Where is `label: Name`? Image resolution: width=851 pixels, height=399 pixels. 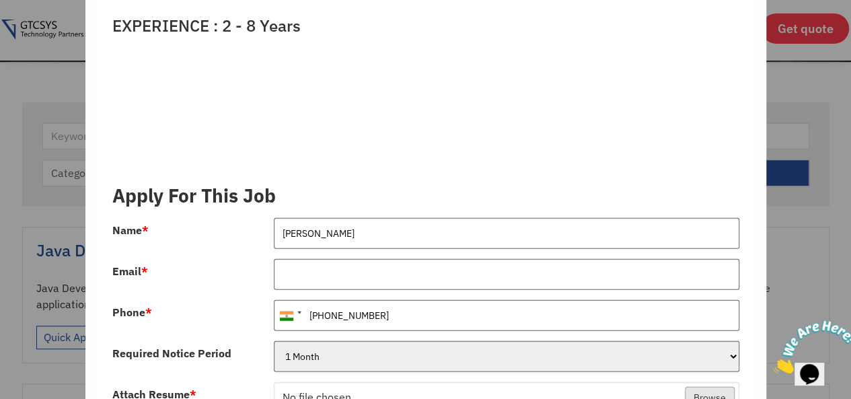
label: Name is located at coordinates (130, 230).